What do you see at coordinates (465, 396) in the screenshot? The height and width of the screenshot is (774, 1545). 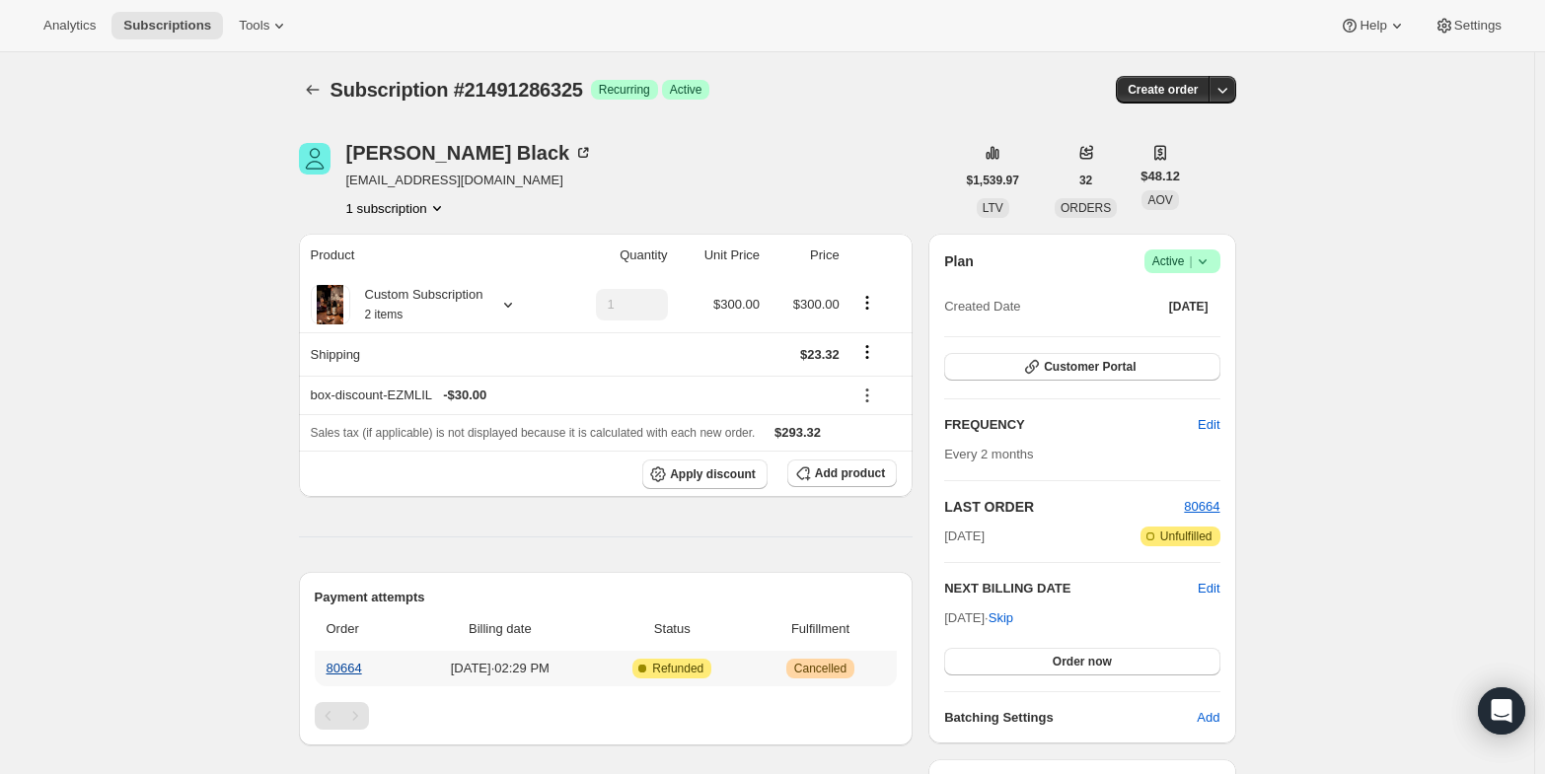 I see `span: - $30.00` at bounding box center [465, 396].